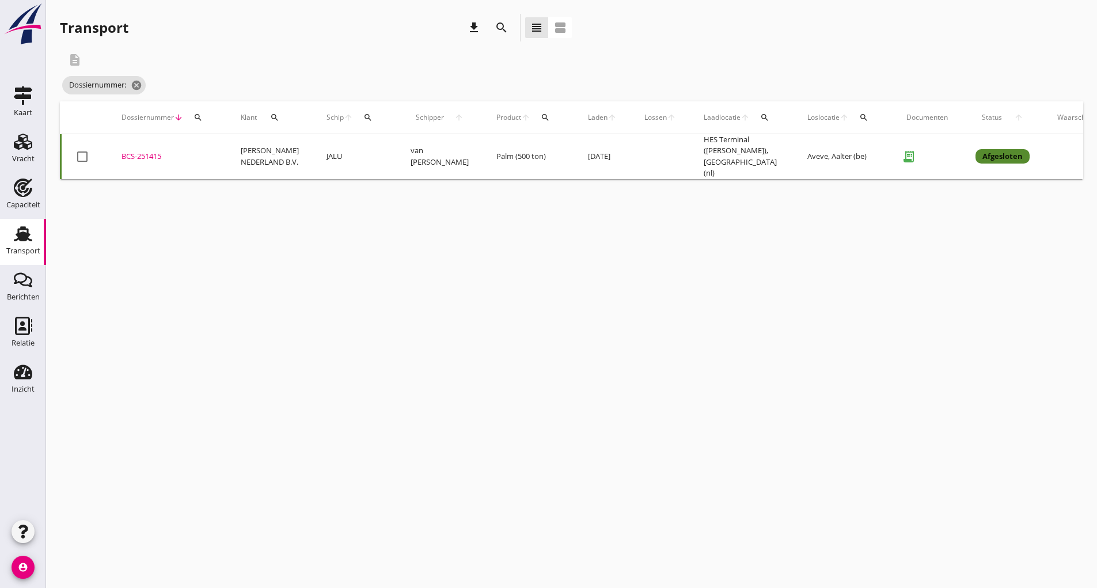  Describe the element at coordinates (537, 28) in the screenshot. I see `i: view_headline` at that location.